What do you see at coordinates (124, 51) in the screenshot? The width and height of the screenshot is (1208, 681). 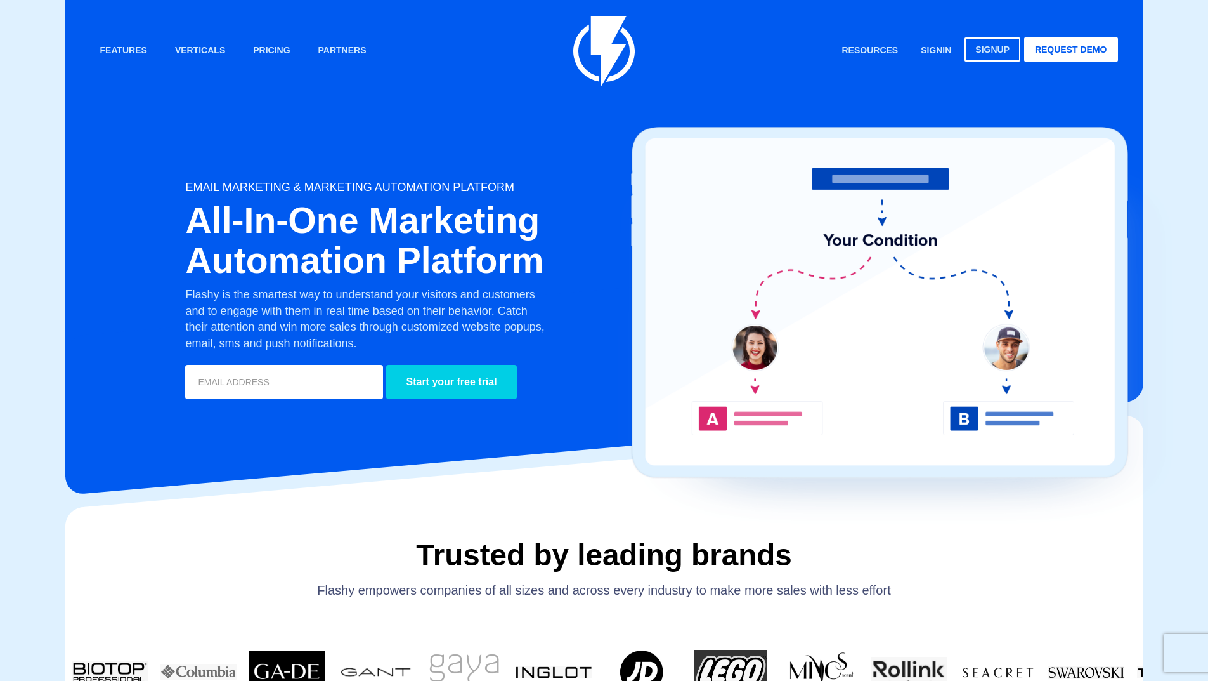 I see `a: Features` at bounding box center [124, 51].